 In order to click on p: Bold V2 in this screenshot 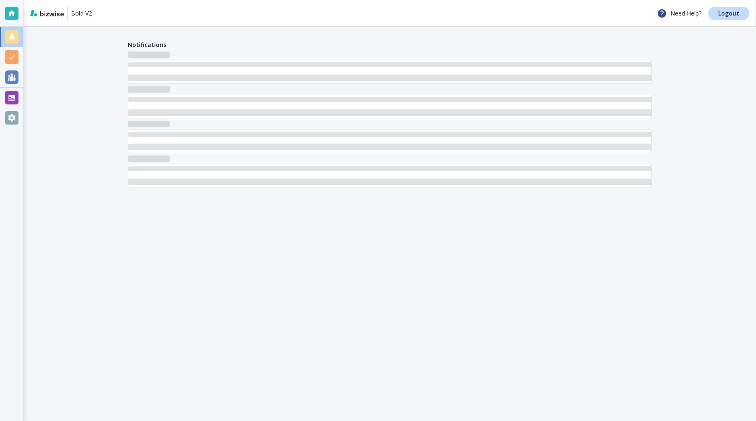, I will do `click(81, 13)`.